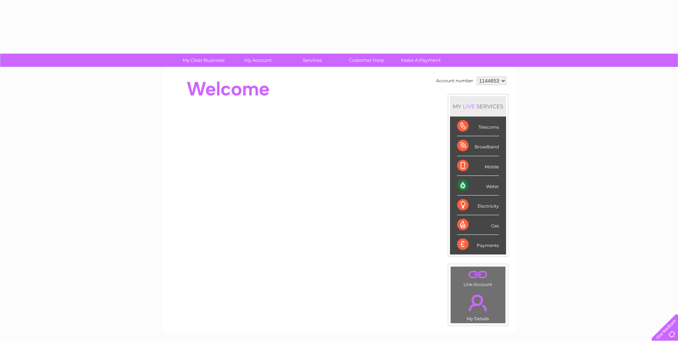  Describe the element at coordinates (203, 60) in the screenshot. I see `a: My Clear Business` at that location.